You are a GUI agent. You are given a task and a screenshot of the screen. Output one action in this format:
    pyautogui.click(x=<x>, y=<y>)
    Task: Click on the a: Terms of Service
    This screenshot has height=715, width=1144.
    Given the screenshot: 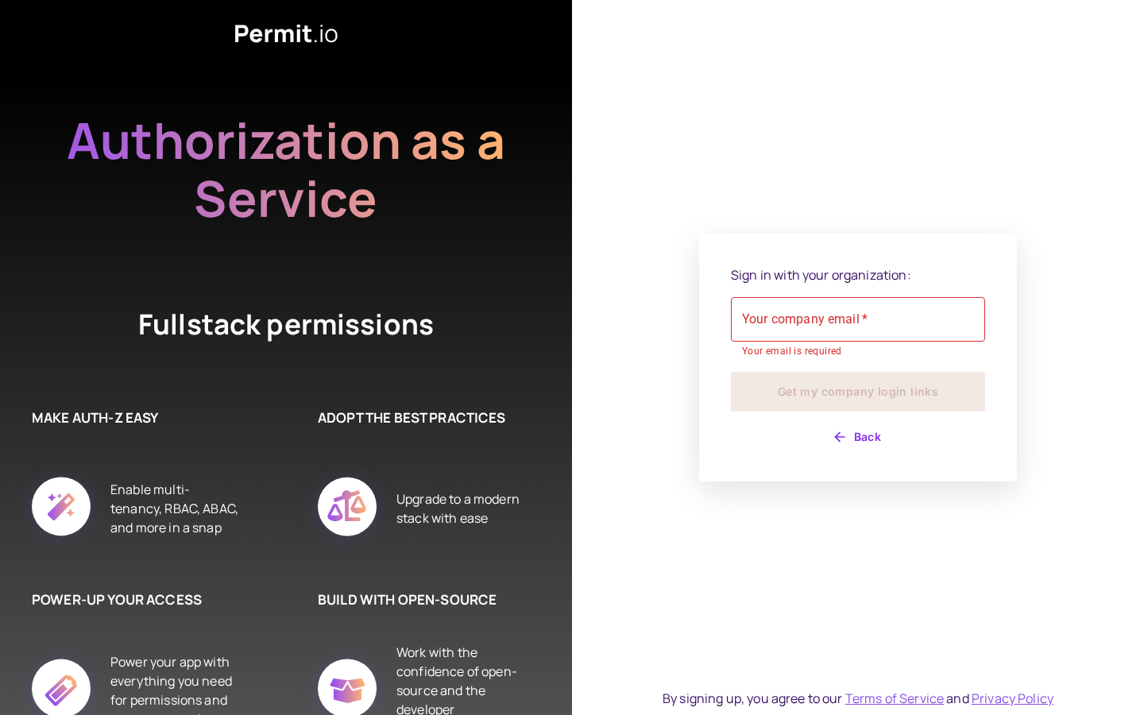 What is the action you would take?
    pyautogui.click(x=895, y=698)
    